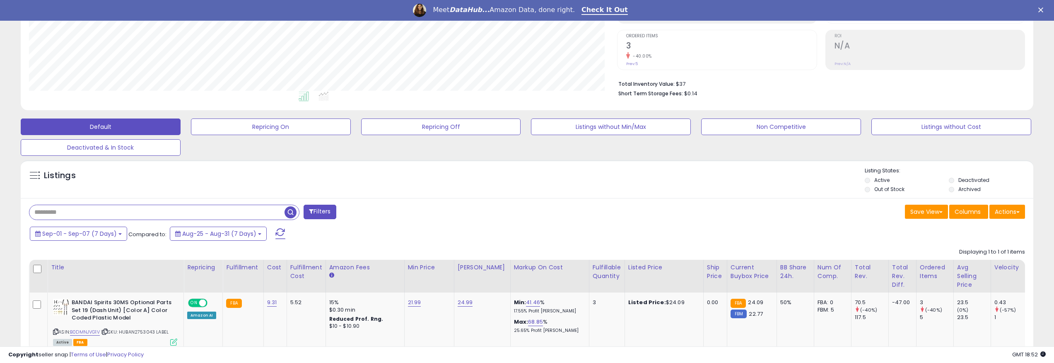 This screenshot has height=363, width=1054. What do you see at coordinates (929, 36) in the screenshot?
I see `span: ROI` at bounding box center [929, 36].